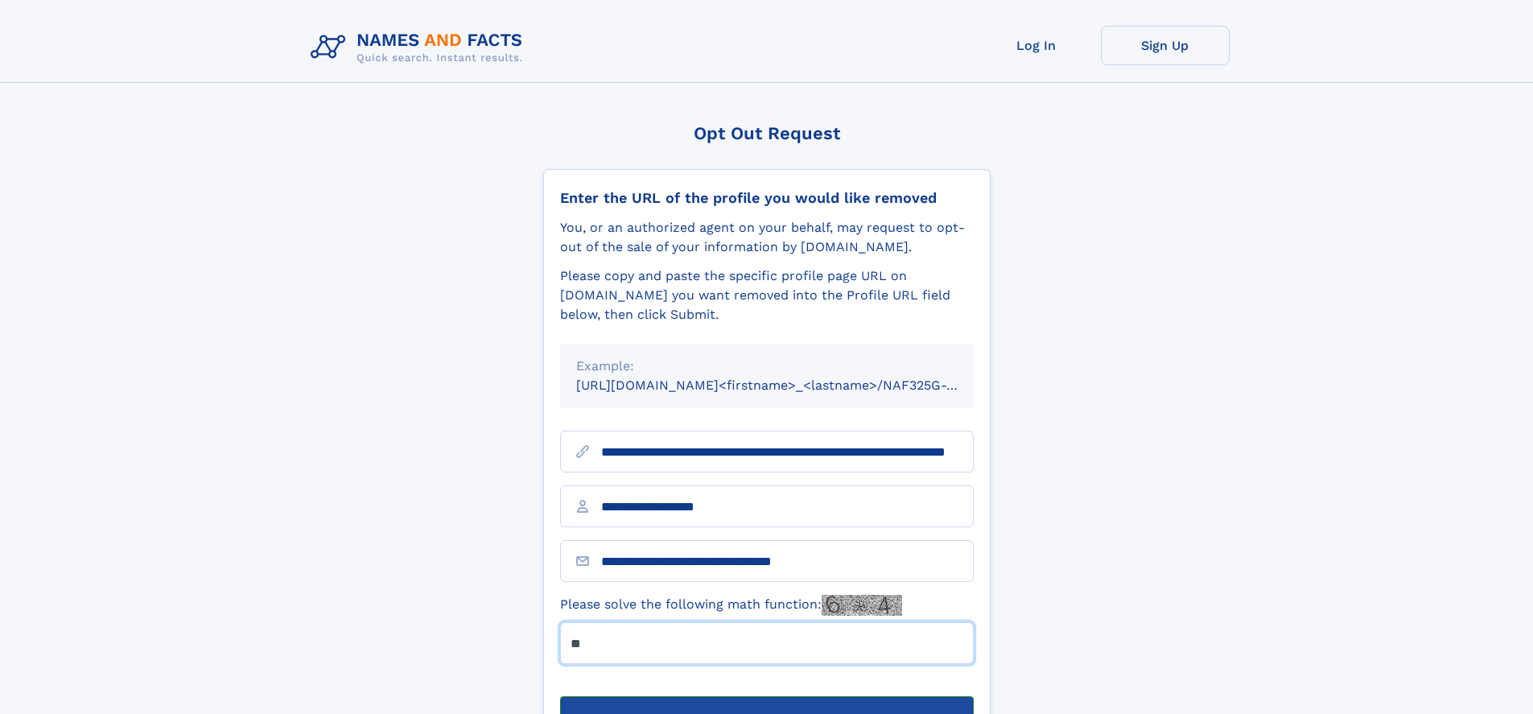 The width and height of the screenshot is (1533, 714). What do you see at coordinates (731, 605) in the screenshot?
I see `label: Please solve the following math function:` at bounding box center [731, 605].